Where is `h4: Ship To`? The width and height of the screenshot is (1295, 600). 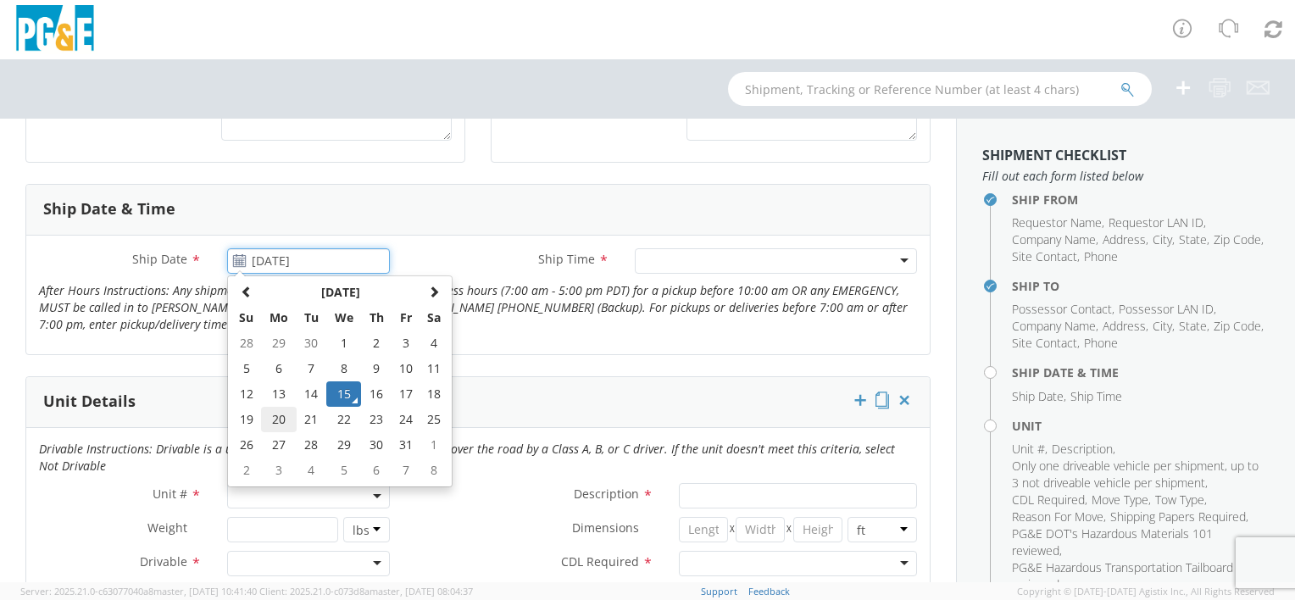
h4: Ship To is located at coordinates (1141, 286).